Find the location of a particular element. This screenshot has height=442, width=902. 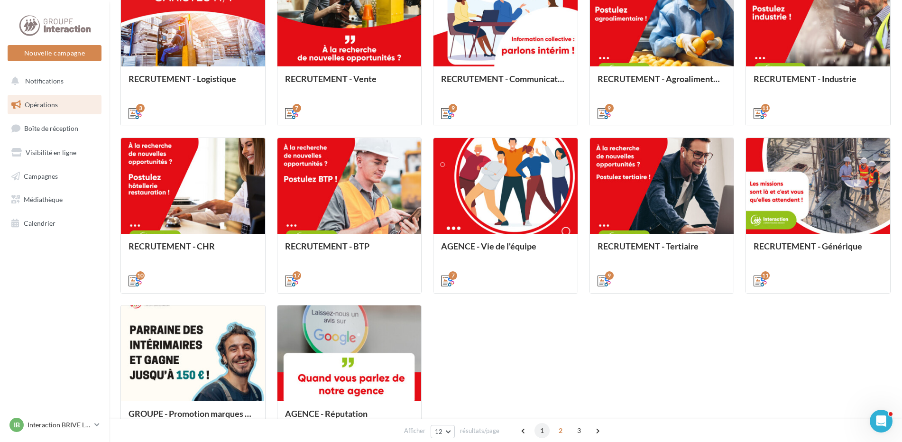

a: Opérations is located at coordinates (55, 105).